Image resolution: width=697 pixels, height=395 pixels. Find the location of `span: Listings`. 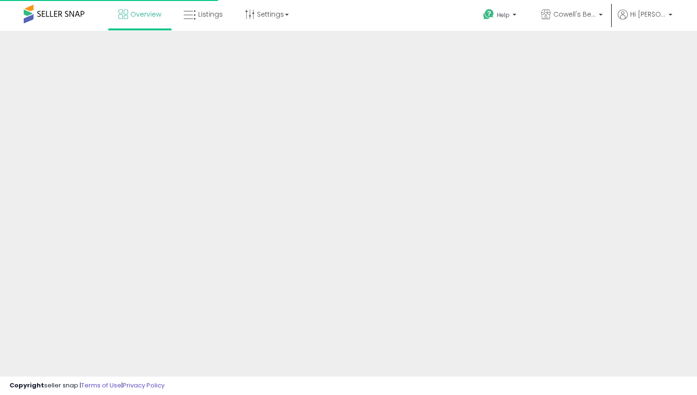

span: Listings is located at coordinates (211, 14).